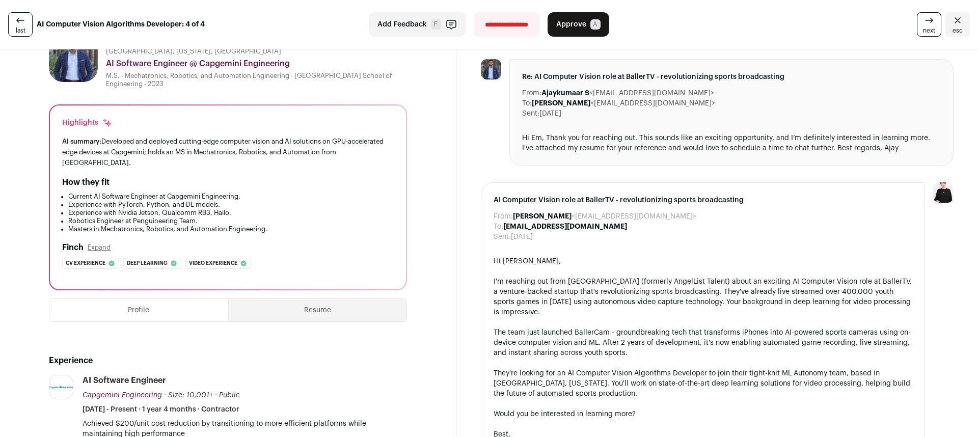  Describe the element at coordinates (124, 381) in the screenshot. I see `div: AI Software Engineer` at that location.